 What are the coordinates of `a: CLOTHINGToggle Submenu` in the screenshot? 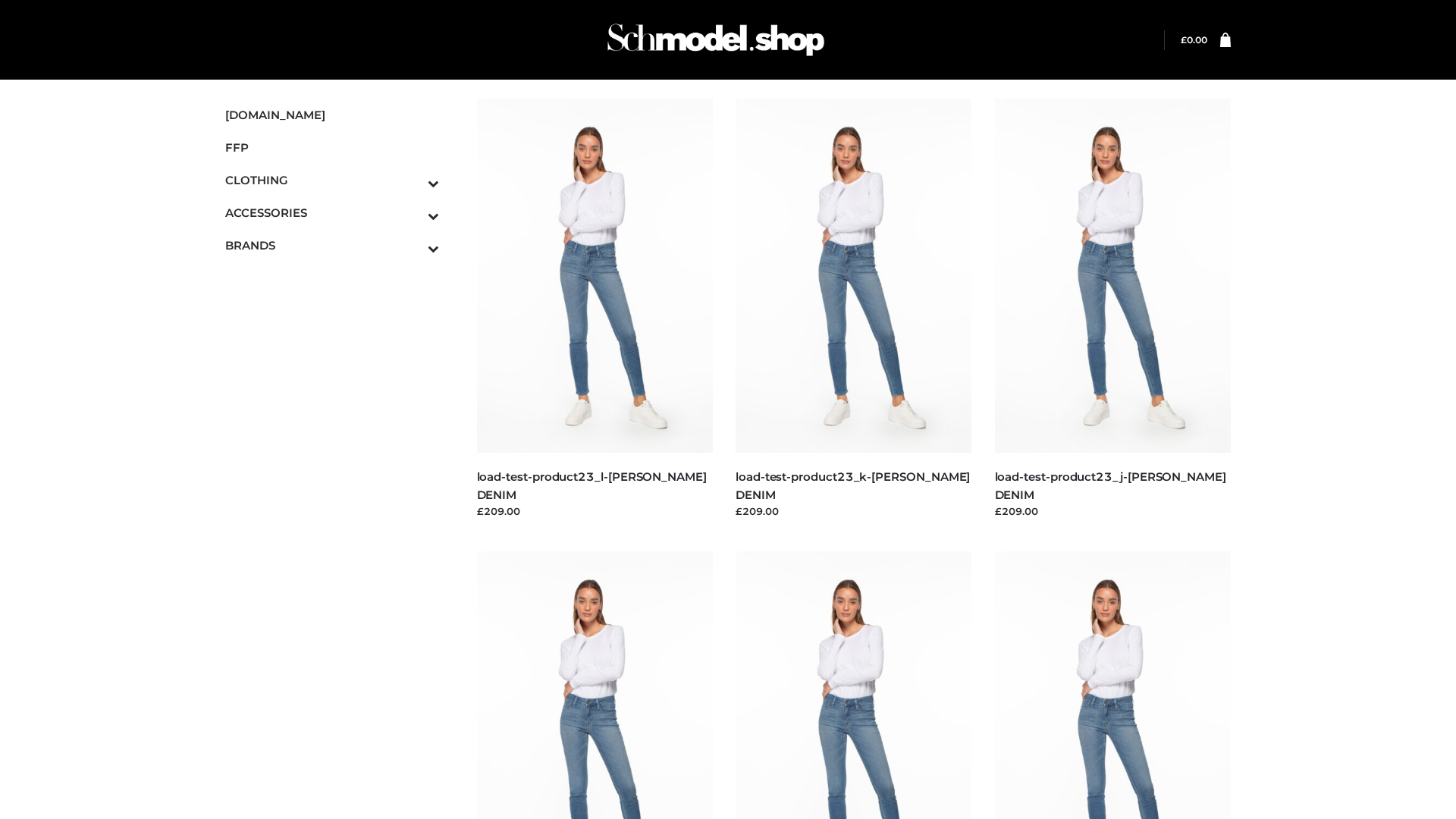 It's located at (332, 180).